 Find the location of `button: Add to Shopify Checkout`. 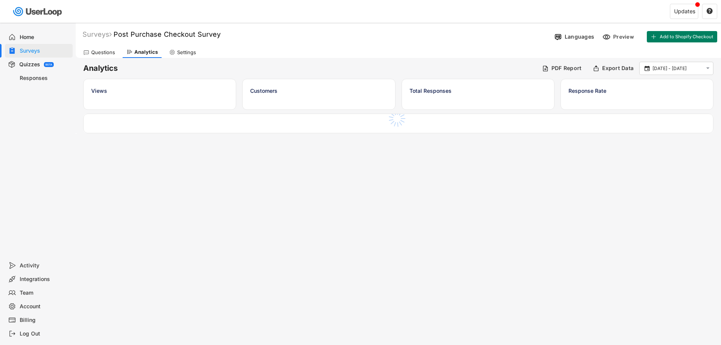

button: Add to Shopify Checkout is located at coordinates (682, 37).